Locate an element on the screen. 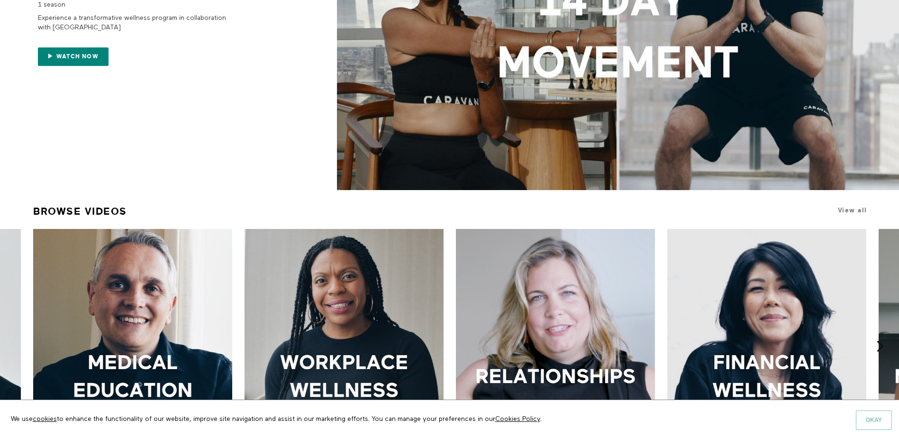 The height and width of the screenshot is (438, 899). a: cookies is located at coordinates (45, 419).